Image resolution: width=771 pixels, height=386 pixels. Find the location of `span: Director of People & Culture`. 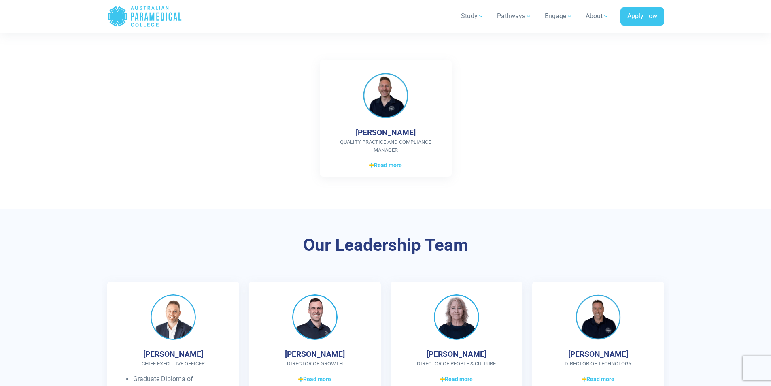

span: Director of People & Culture is located at coordinates (457, 364).